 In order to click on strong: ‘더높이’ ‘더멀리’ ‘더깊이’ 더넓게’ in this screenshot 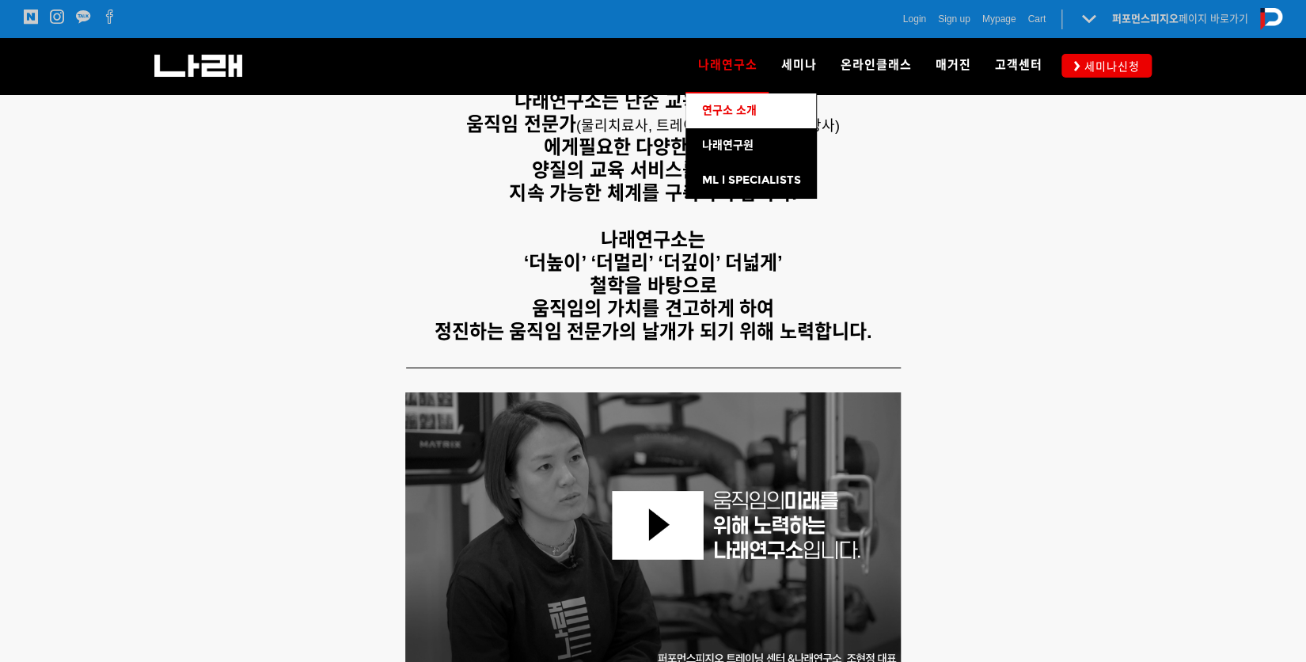, I will do `click(653, 262)`.